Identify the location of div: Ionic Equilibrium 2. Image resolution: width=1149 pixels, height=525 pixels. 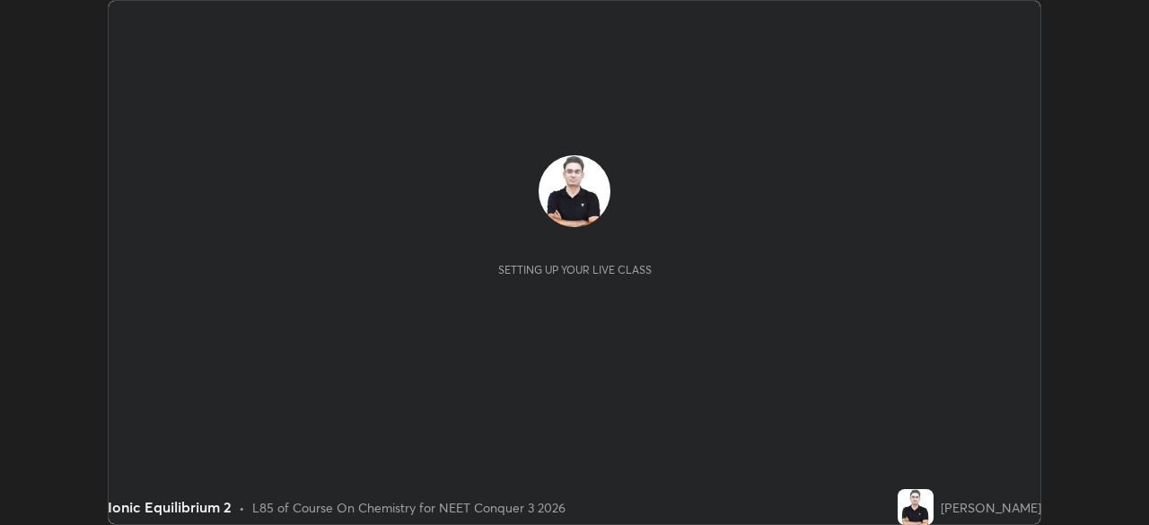
(170, 507).